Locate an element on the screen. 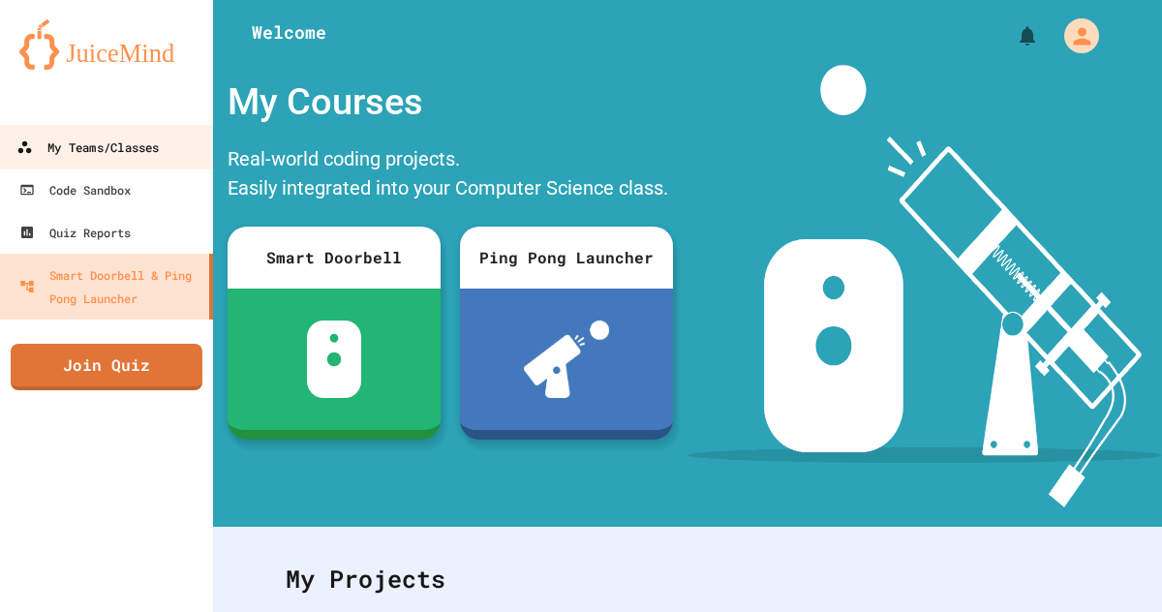 This screenshot has height=612, width=1162. div: Smart Doorbell & Ping Pong Launcher is located at coordinates (110, 287).